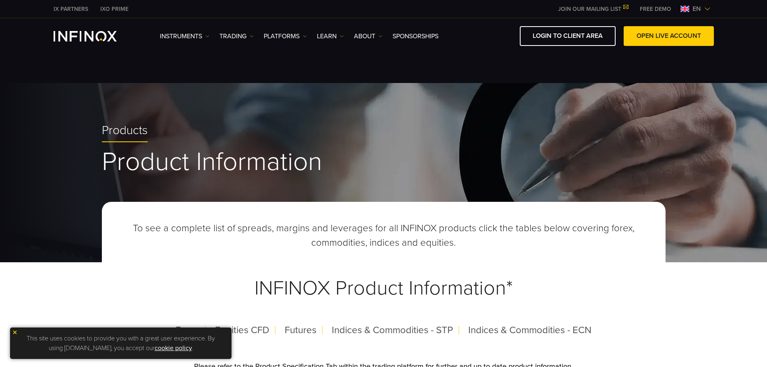  I want to click on a: JOIN OUR MAILING LIST, so click(593, 9).